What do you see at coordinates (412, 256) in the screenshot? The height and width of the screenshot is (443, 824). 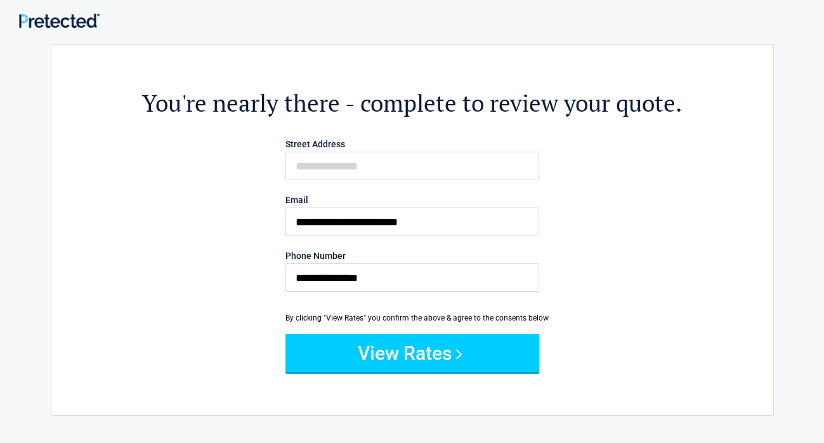 I see `label: Phone Number` at bounding box center [412, 256].